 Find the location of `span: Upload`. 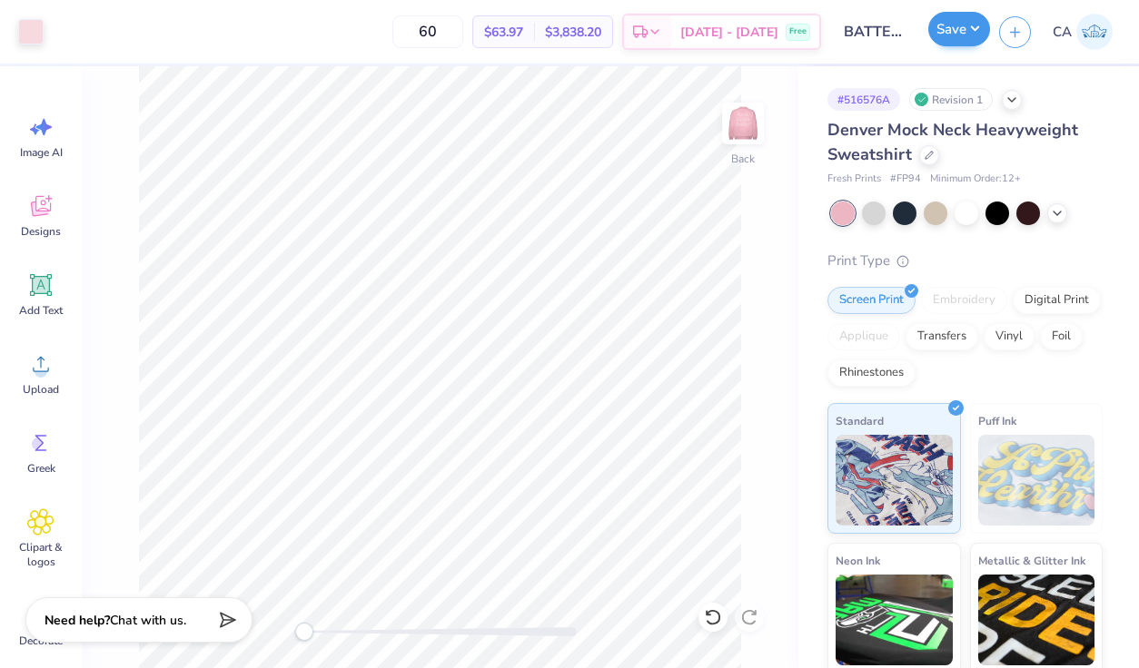

span: Upload is located at coordinates (41, 390).